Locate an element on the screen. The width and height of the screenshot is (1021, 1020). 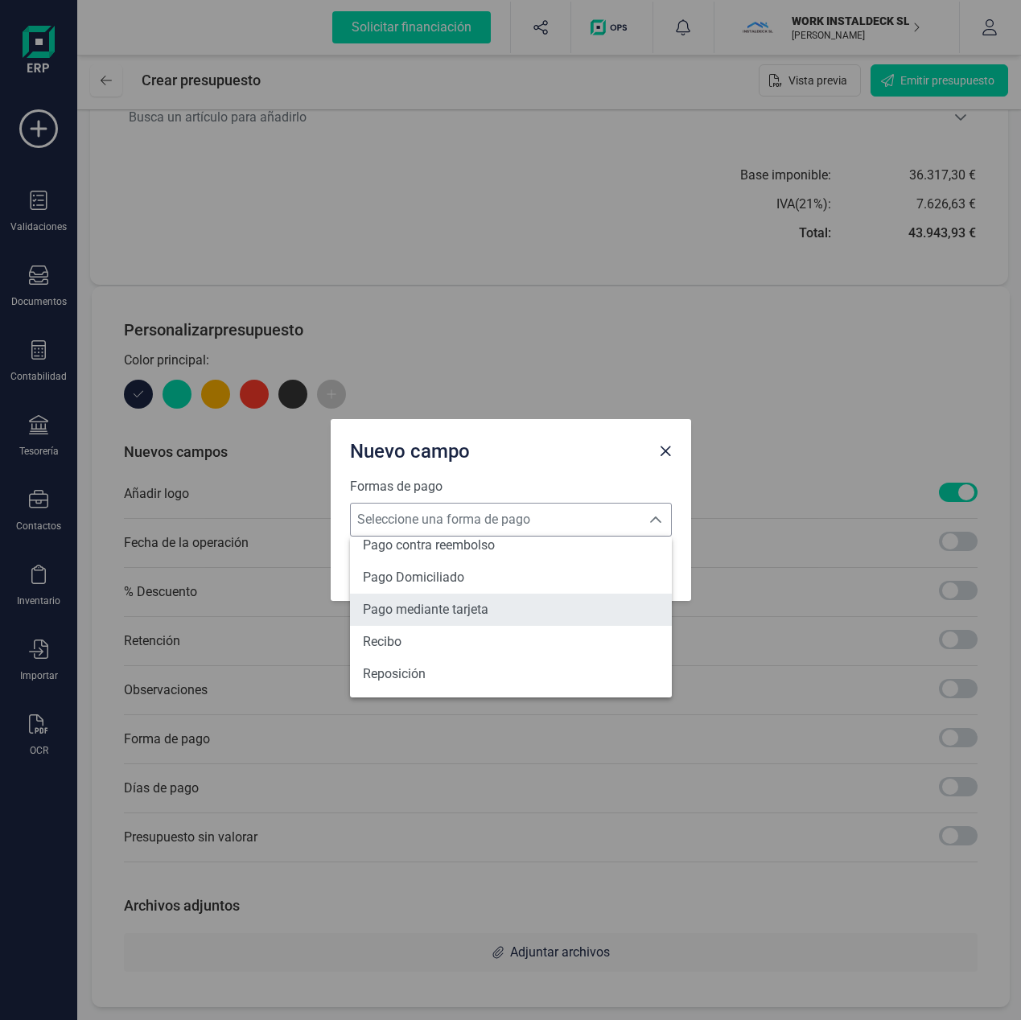
li: Reposición is located at coordinates (511, 674).